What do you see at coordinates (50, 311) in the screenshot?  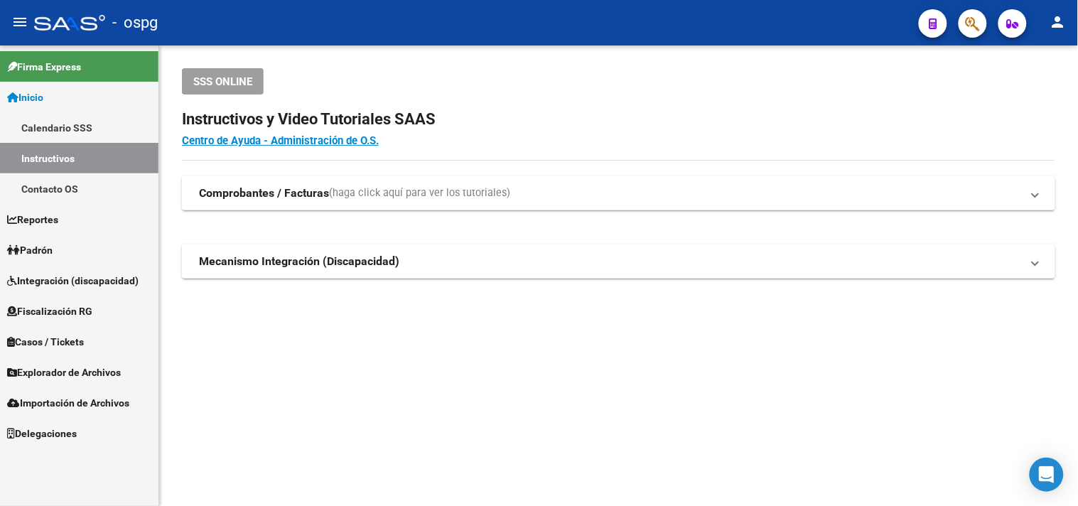 I see `span: Fiscalización RG` at bounding box center [50, 311].